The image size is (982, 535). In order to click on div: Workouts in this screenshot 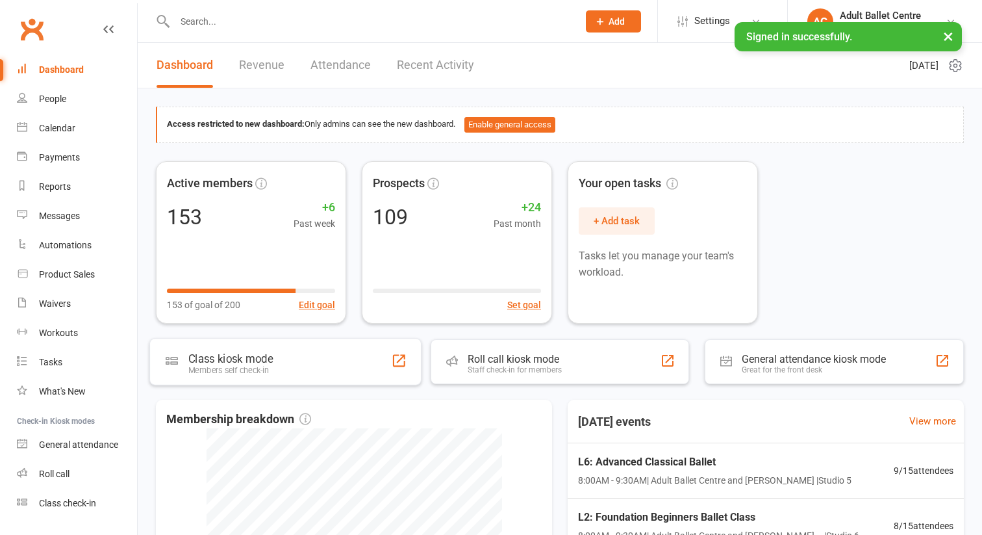, I will do `click(58, 333)`.